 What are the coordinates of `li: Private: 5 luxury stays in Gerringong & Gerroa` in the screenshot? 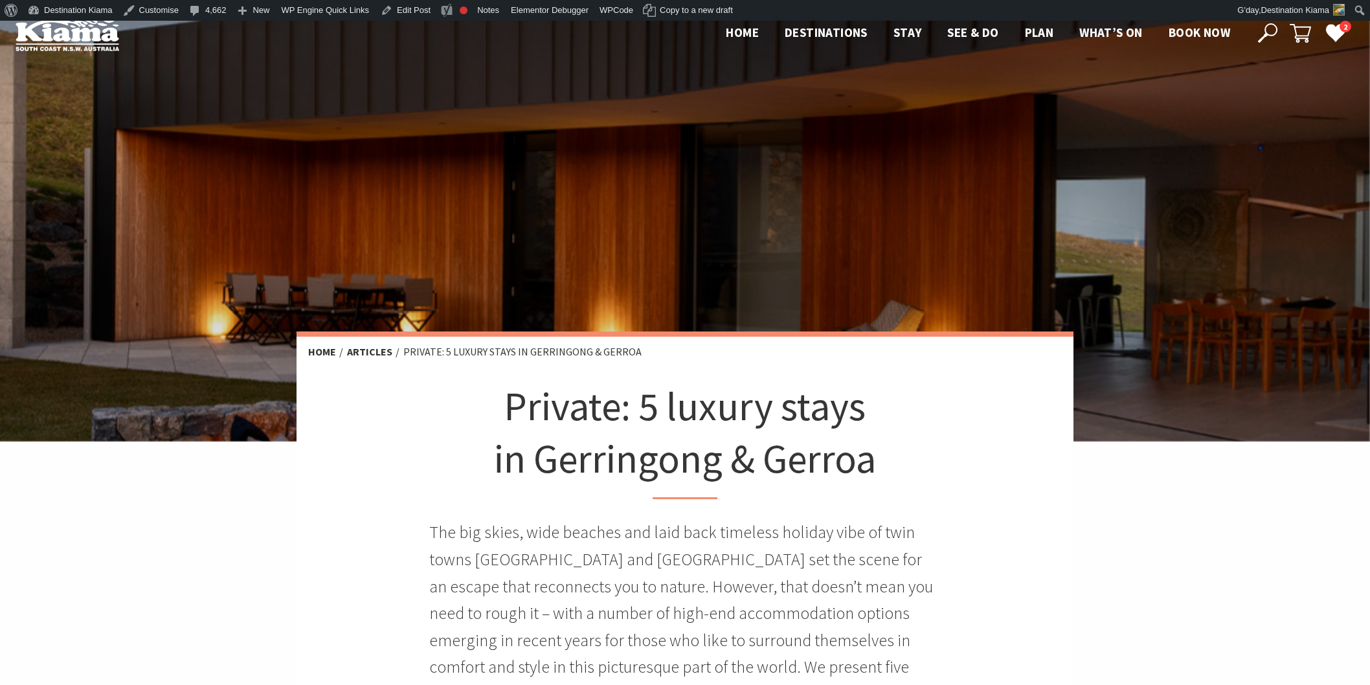 It's located at (523, 352).